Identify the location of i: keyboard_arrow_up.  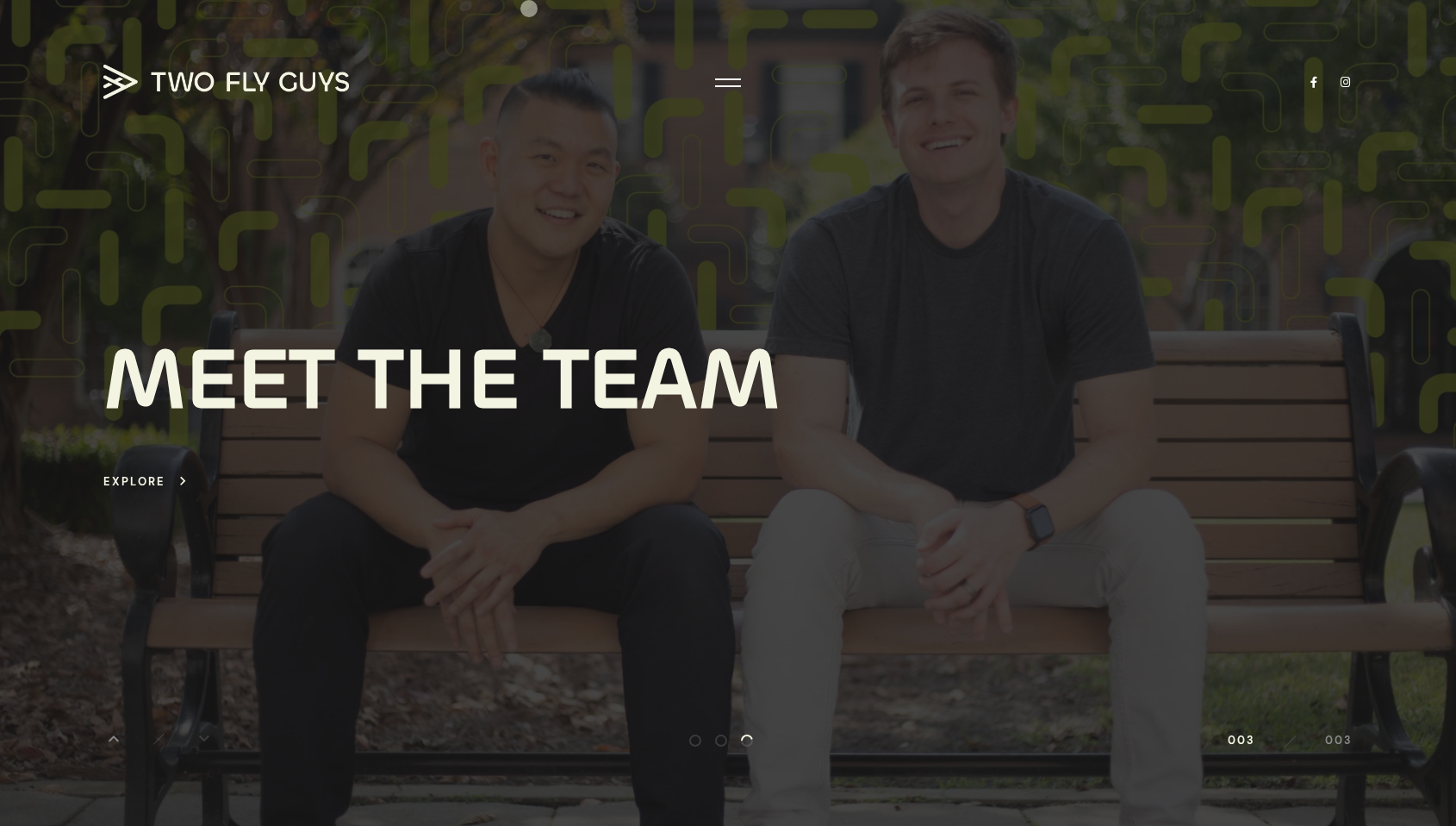
(114, 739).